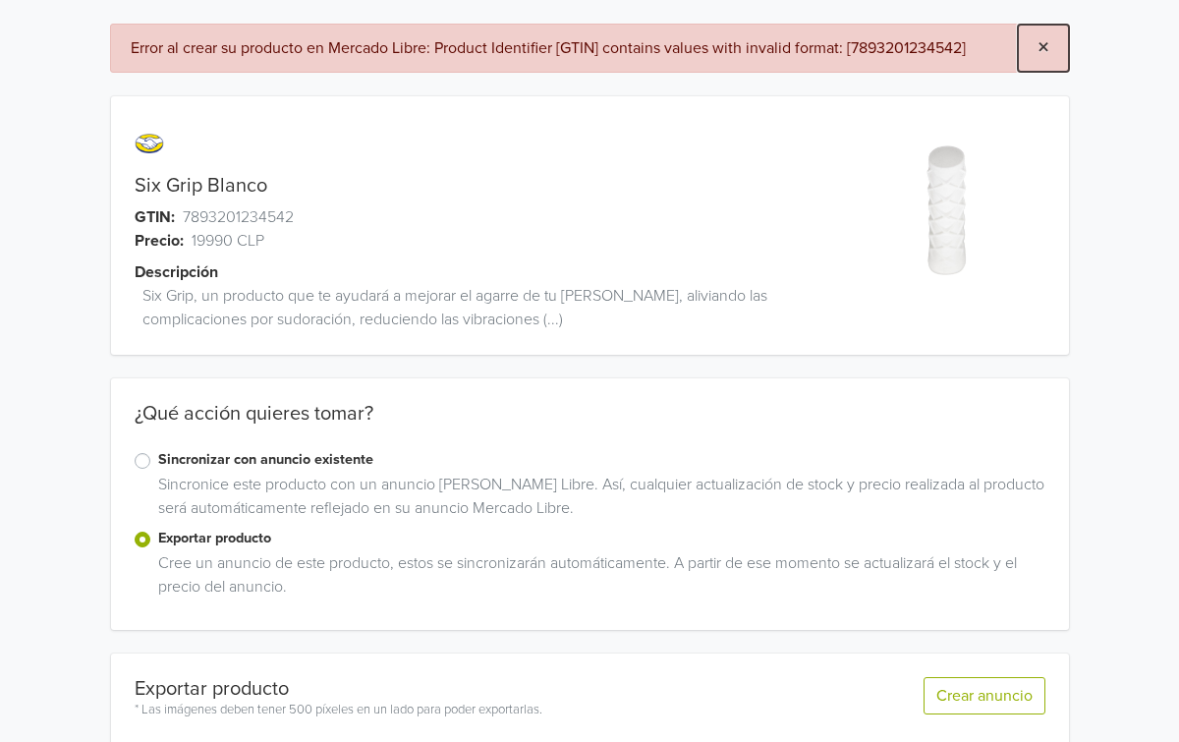  Describe the element at coordinates (338, 689) in the screenshot. I see `div: Exportar producto` at that location.